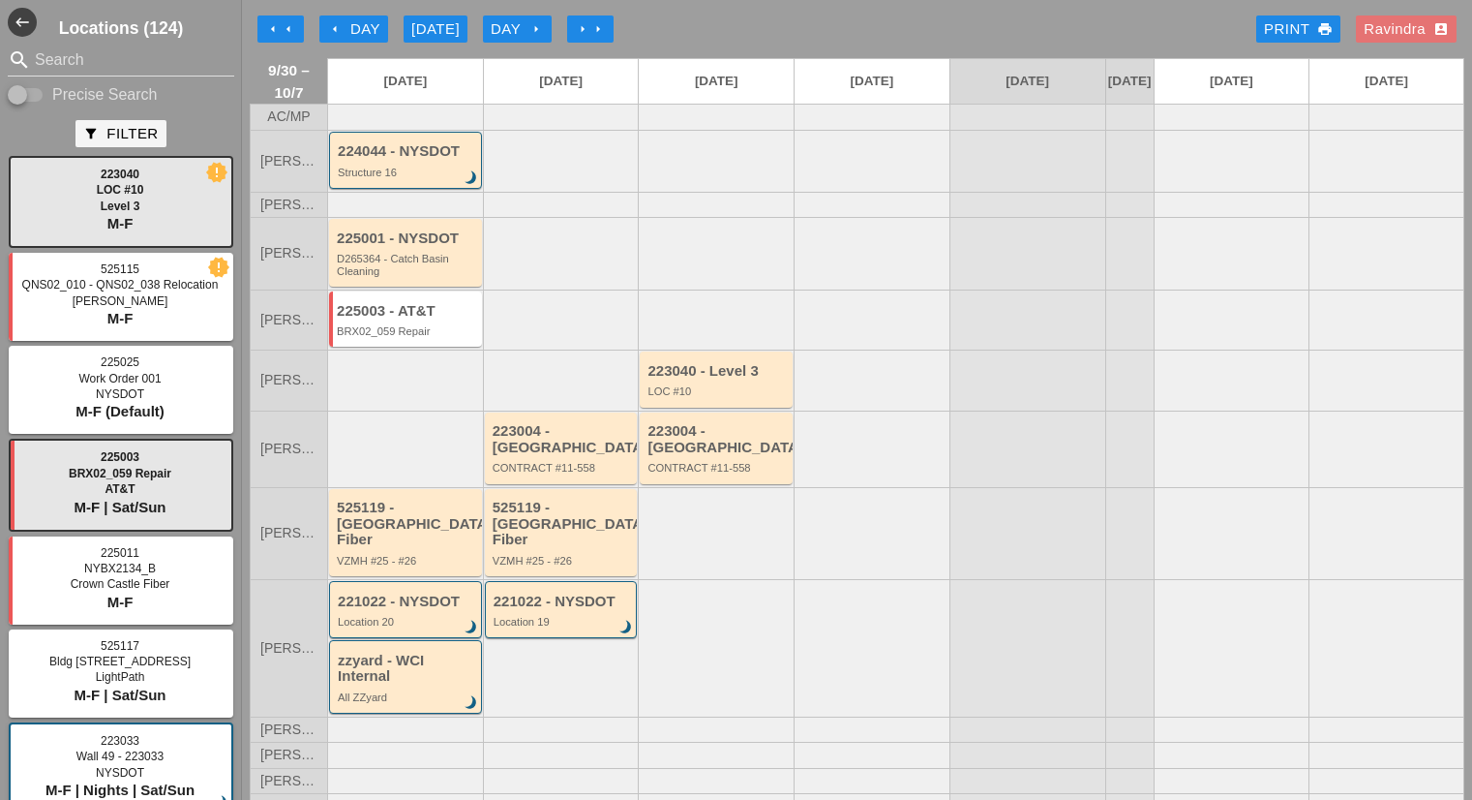 The height and width of the screenshot is (800, 1472). I want to click on div: Structure 16, so click(407, 172).